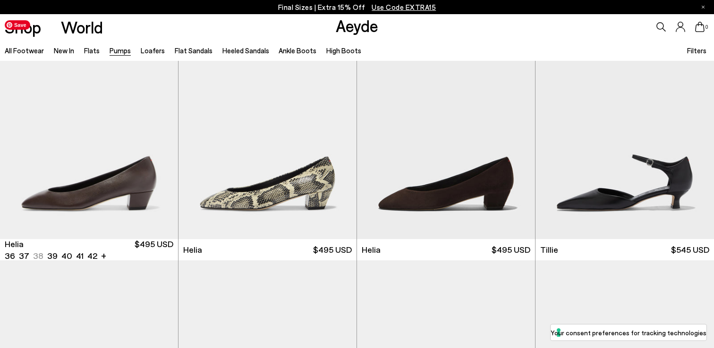  What do you see at coordinates (10, 256) in the screenshot?
I see `li: 36` at bounding box center [10, 256].